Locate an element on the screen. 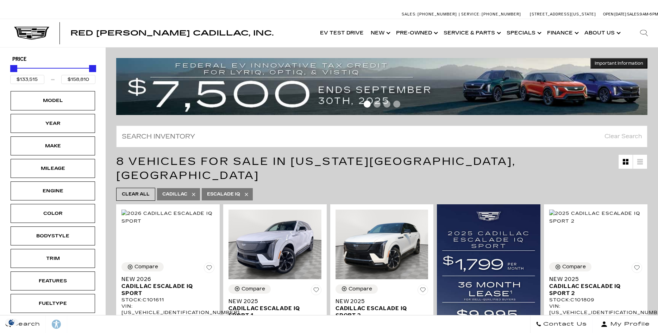 This screenshot has width=658, height=333. input: Search Inventory is located at coordinates (382, 137).